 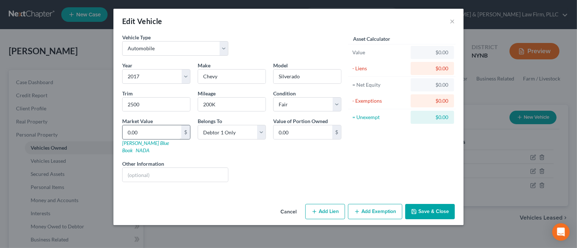 What do you see at coordinates (380, 101) in the screenshot?
I see `div: - Exemptions` at bounding box center [380, 101].